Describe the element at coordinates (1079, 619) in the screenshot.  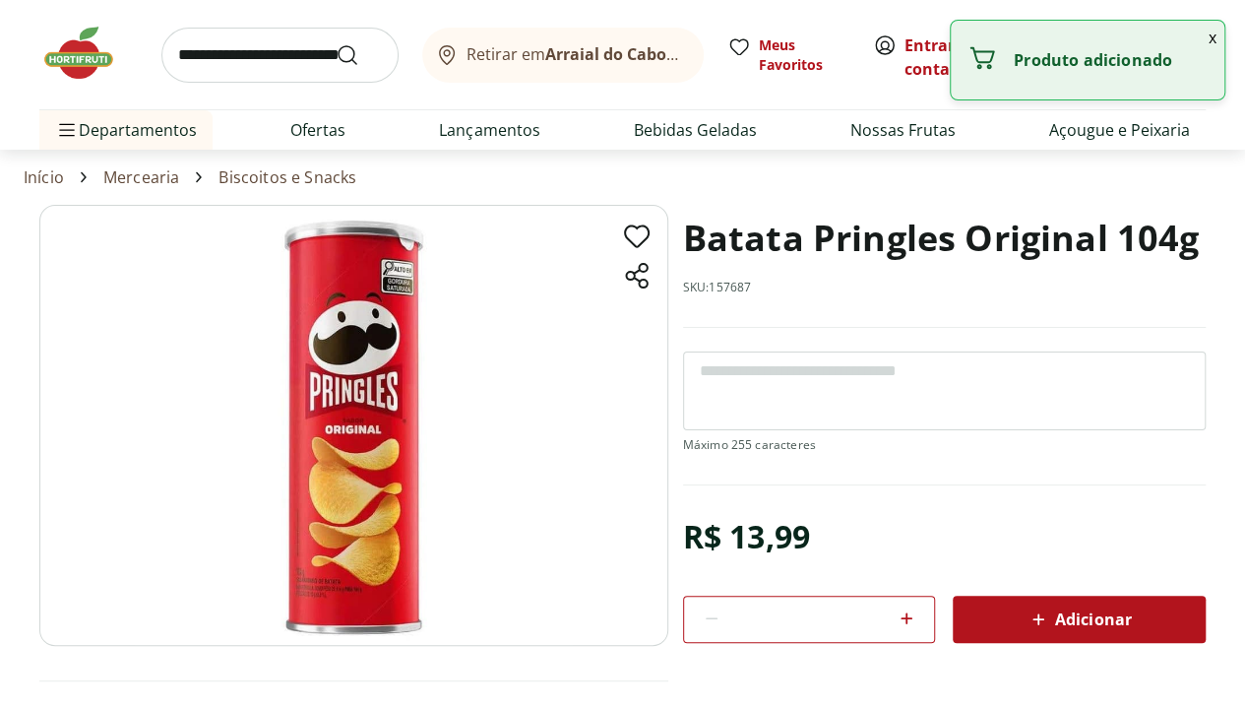
I see `span: Adicionar` at that location.